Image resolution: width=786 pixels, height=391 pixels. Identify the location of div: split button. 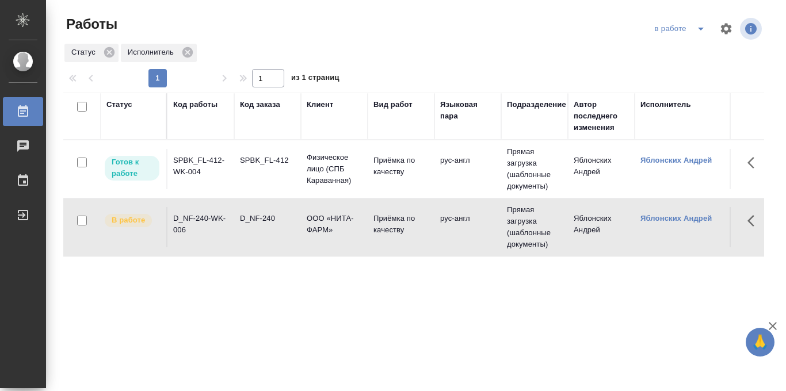
(682, 29).